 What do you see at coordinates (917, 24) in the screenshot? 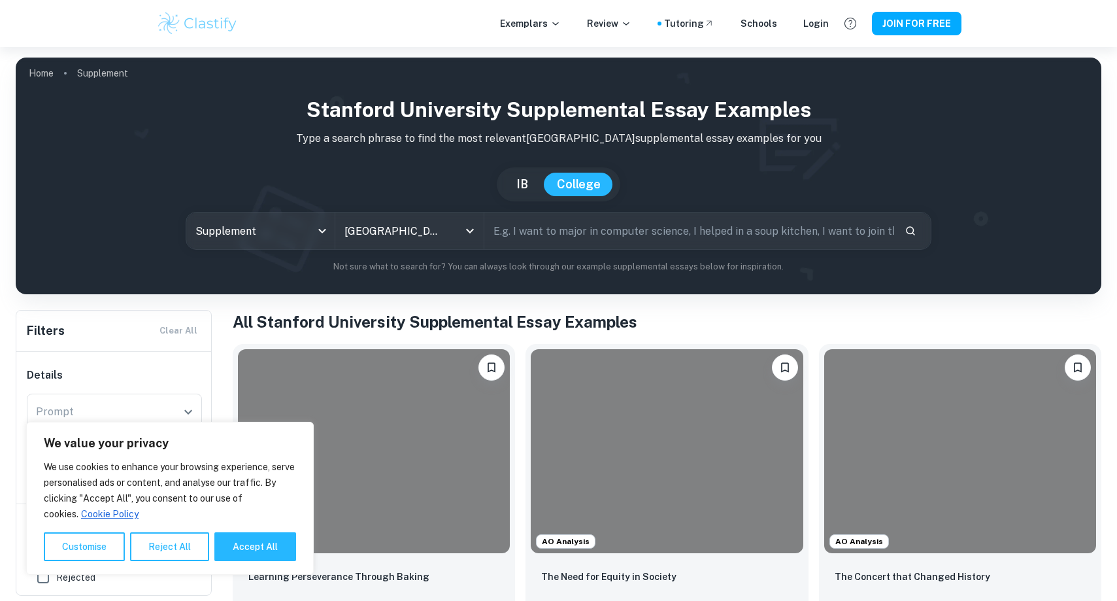
I see `a: JOIN FOR FREE` at bounding box center [917, 24].